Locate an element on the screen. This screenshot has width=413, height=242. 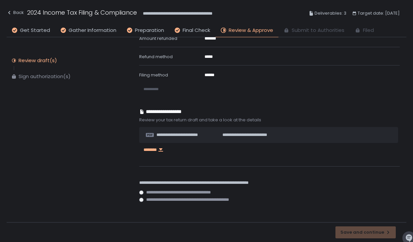
span: Amount refunded is located at coordinates (158, 38).